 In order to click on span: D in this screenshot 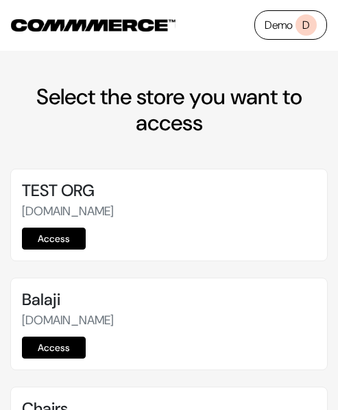, I will do `click(306, 25)`.